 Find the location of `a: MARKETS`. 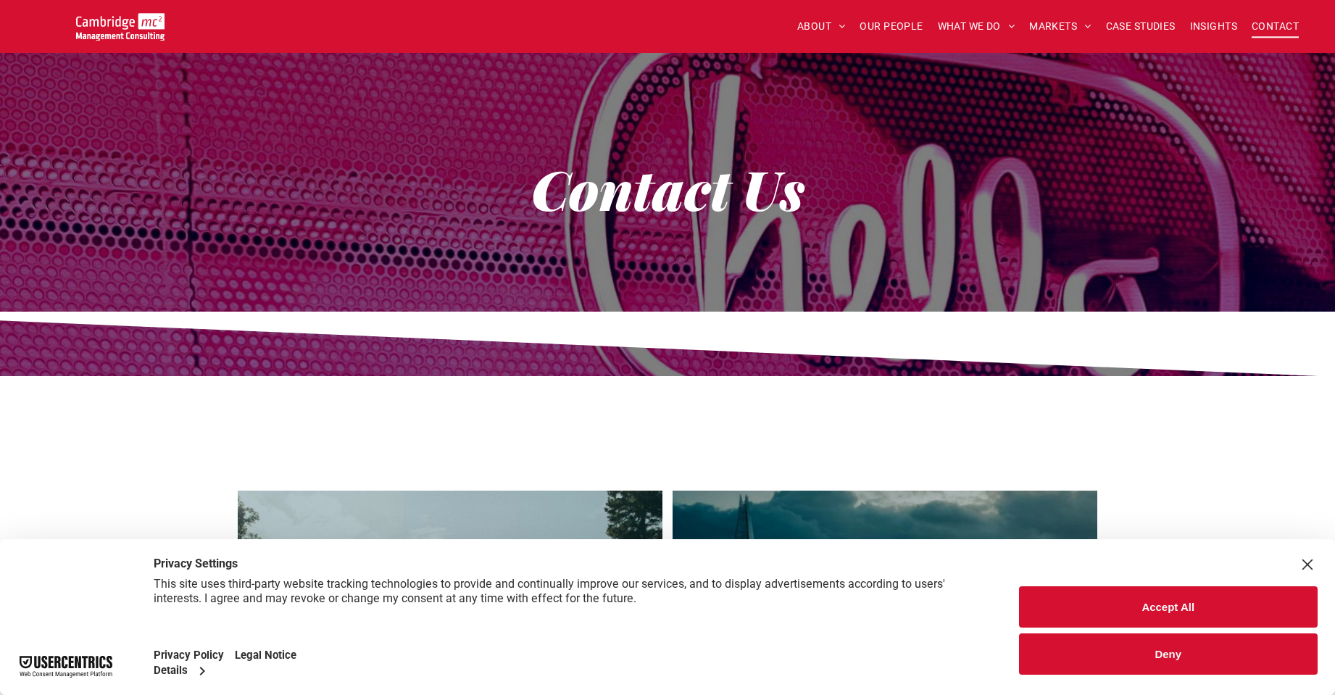

a: MARKETS is located at coordinates (1060, 26).